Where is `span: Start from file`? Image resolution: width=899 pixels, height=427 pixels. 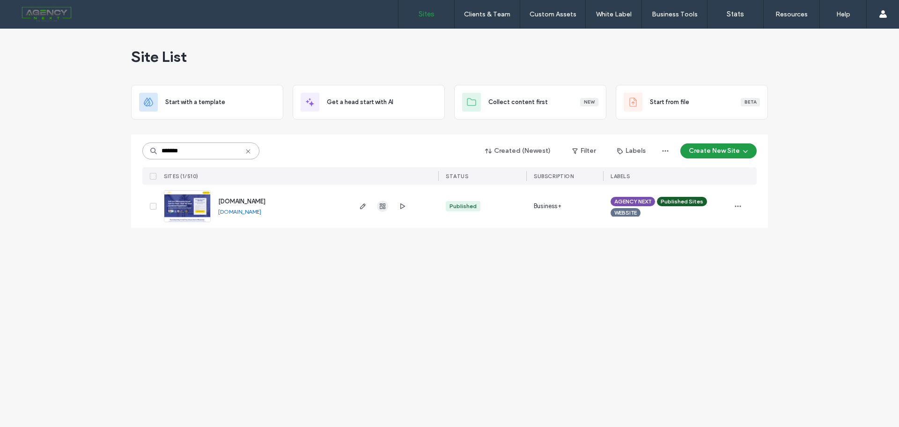 span: Start from file is located at coordinates (670, 102).